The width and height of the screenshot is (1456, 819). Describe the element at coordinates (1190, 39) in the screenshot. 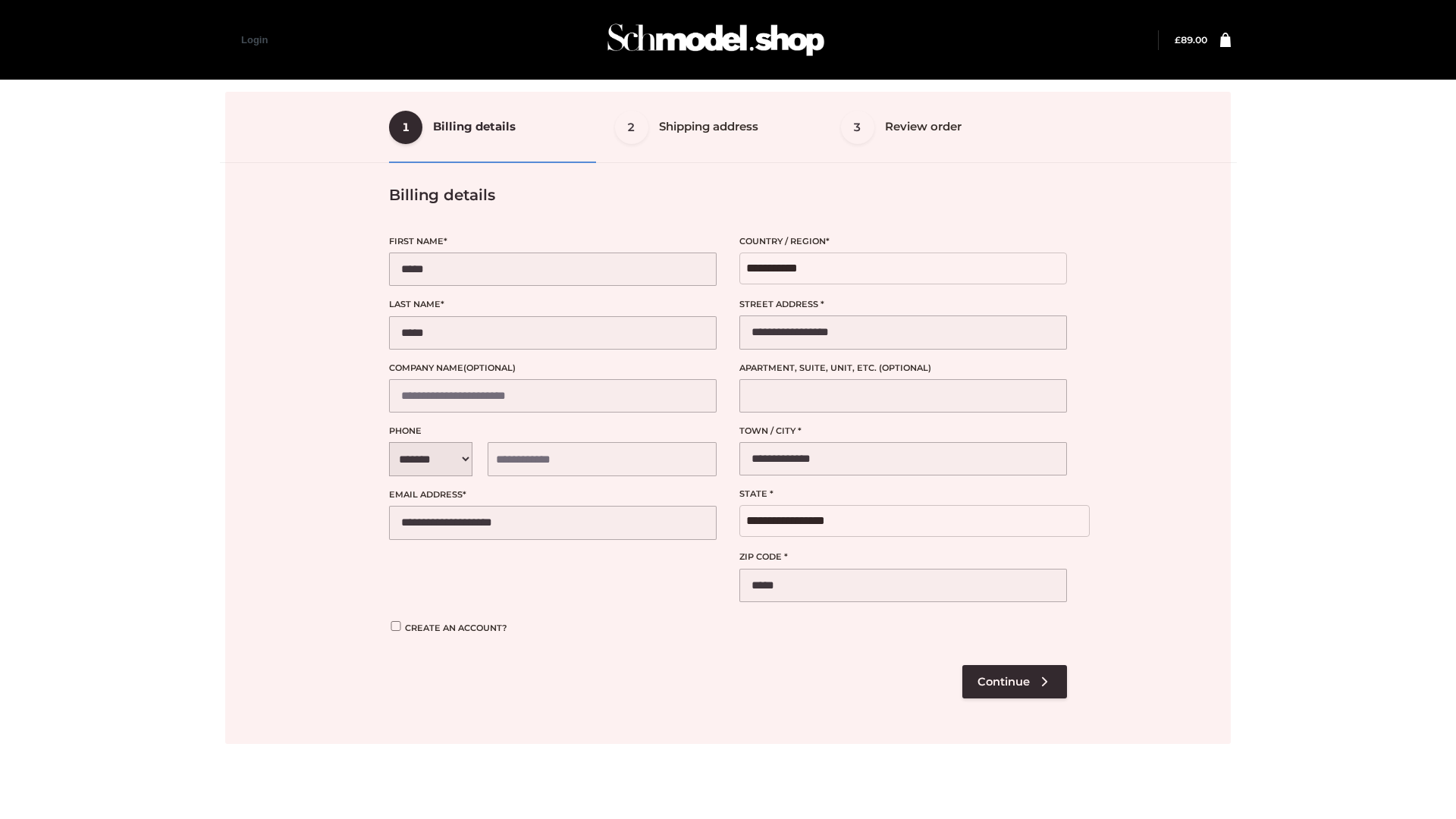

I see `a: £89.00` at that location.